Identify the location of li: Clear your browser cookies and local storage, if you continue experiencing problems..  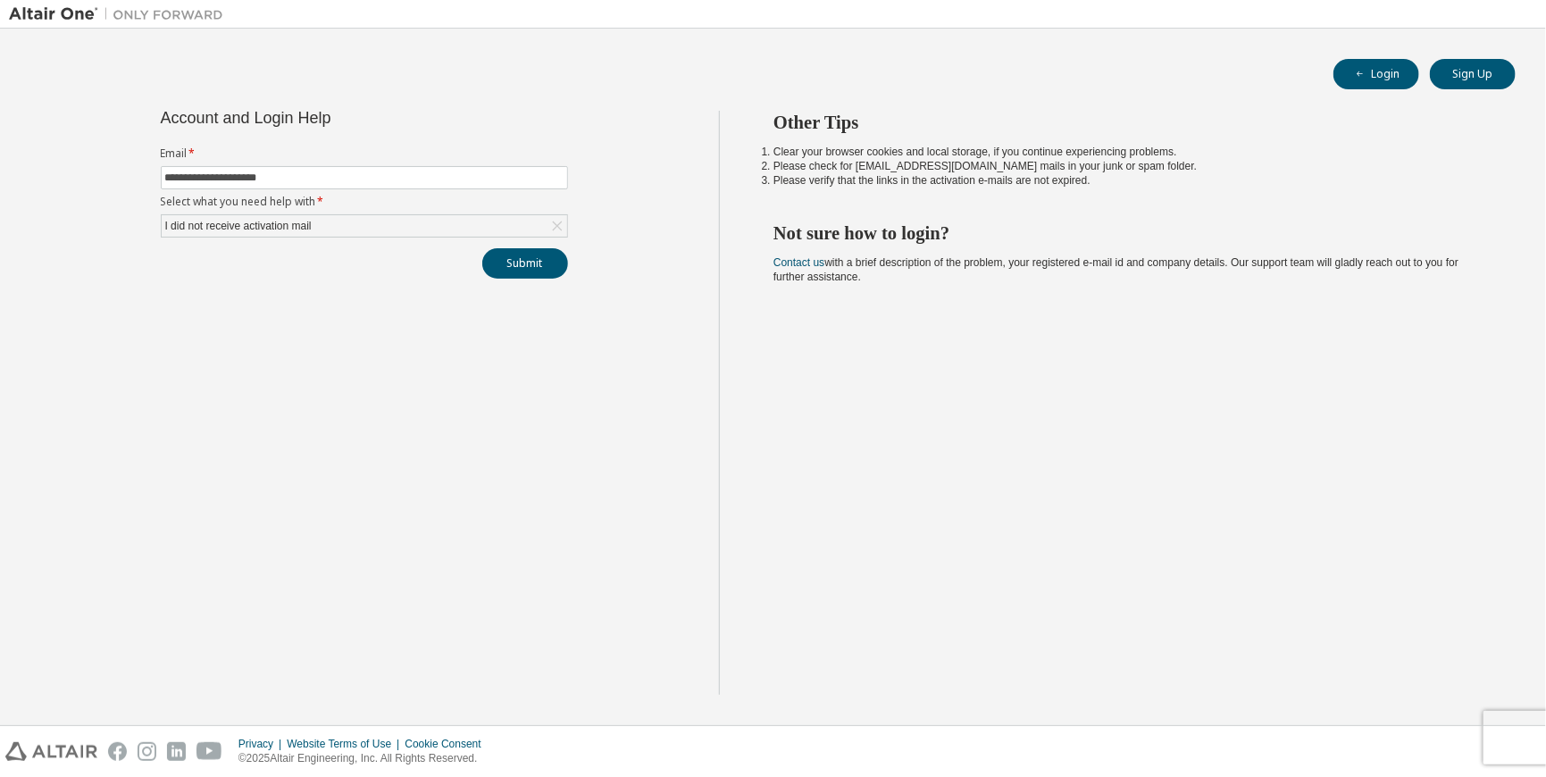
(1128, 152).